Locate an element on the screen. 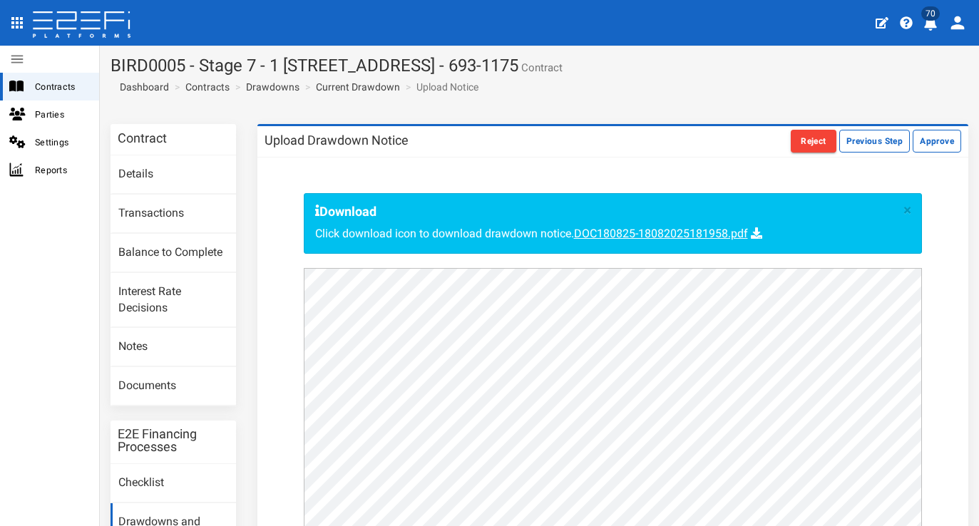  a: Notes is located at coordinates (173, 347).